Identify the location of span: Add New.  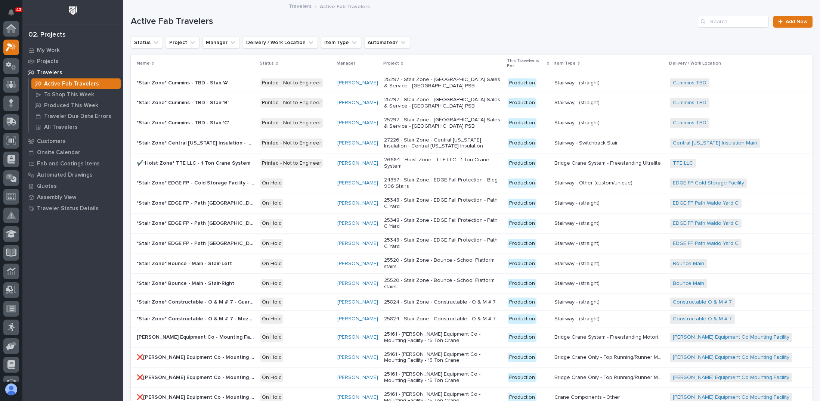
(796, 22).